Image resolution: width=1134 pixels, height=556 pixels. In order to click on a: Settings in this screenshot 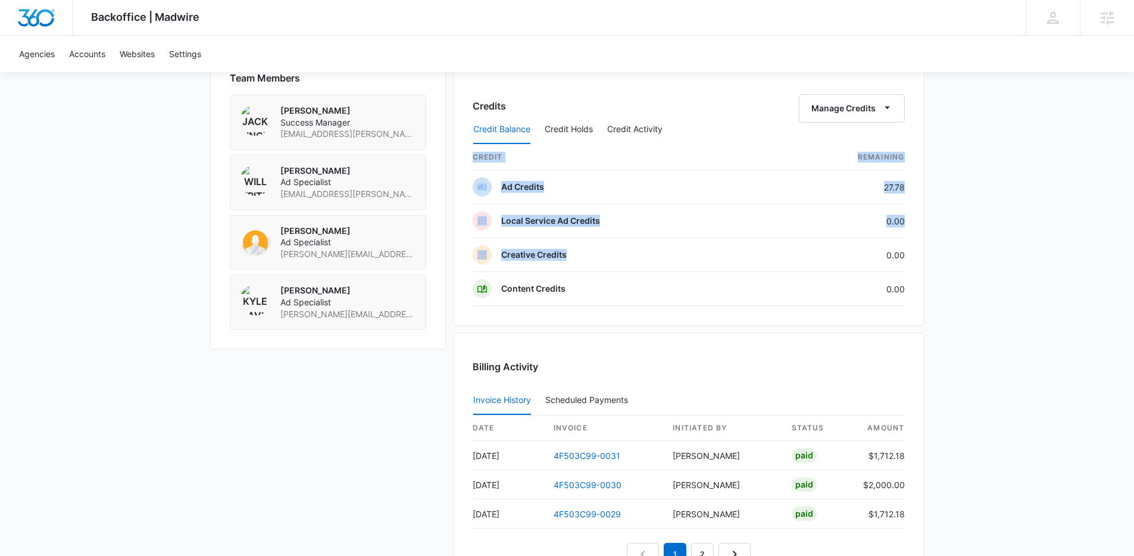, I will do `click(185, 54)`.